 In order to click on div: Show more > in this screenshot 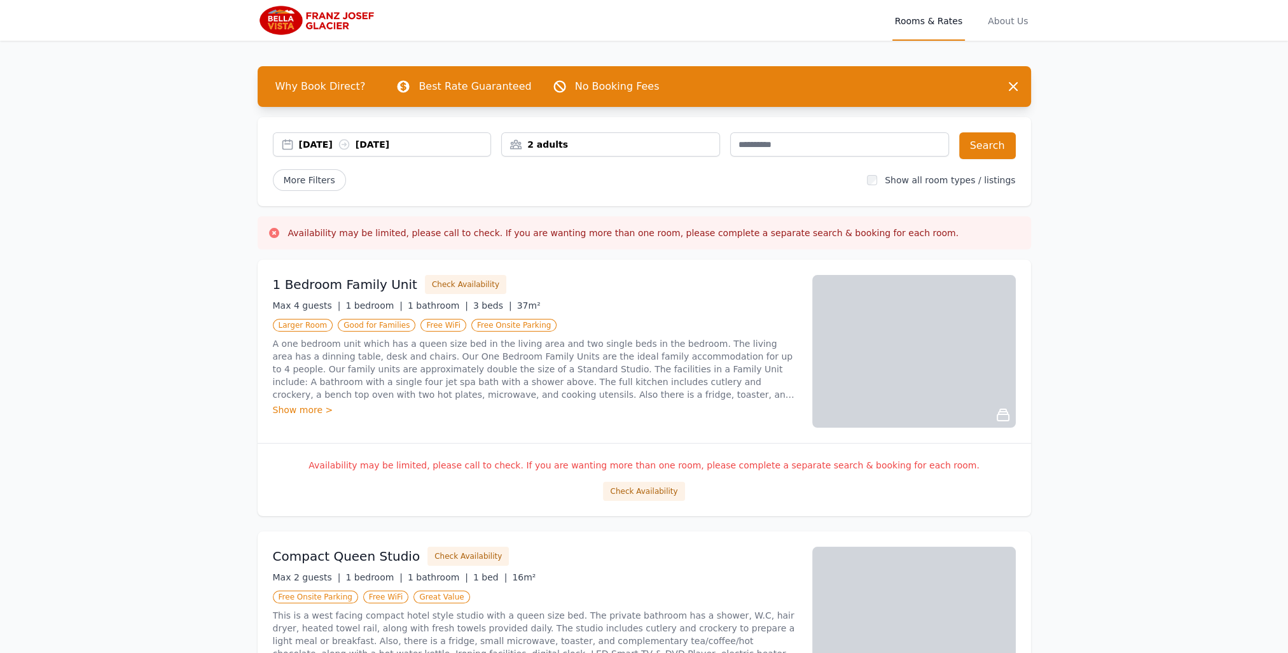, I will do `click(535, 410)`.